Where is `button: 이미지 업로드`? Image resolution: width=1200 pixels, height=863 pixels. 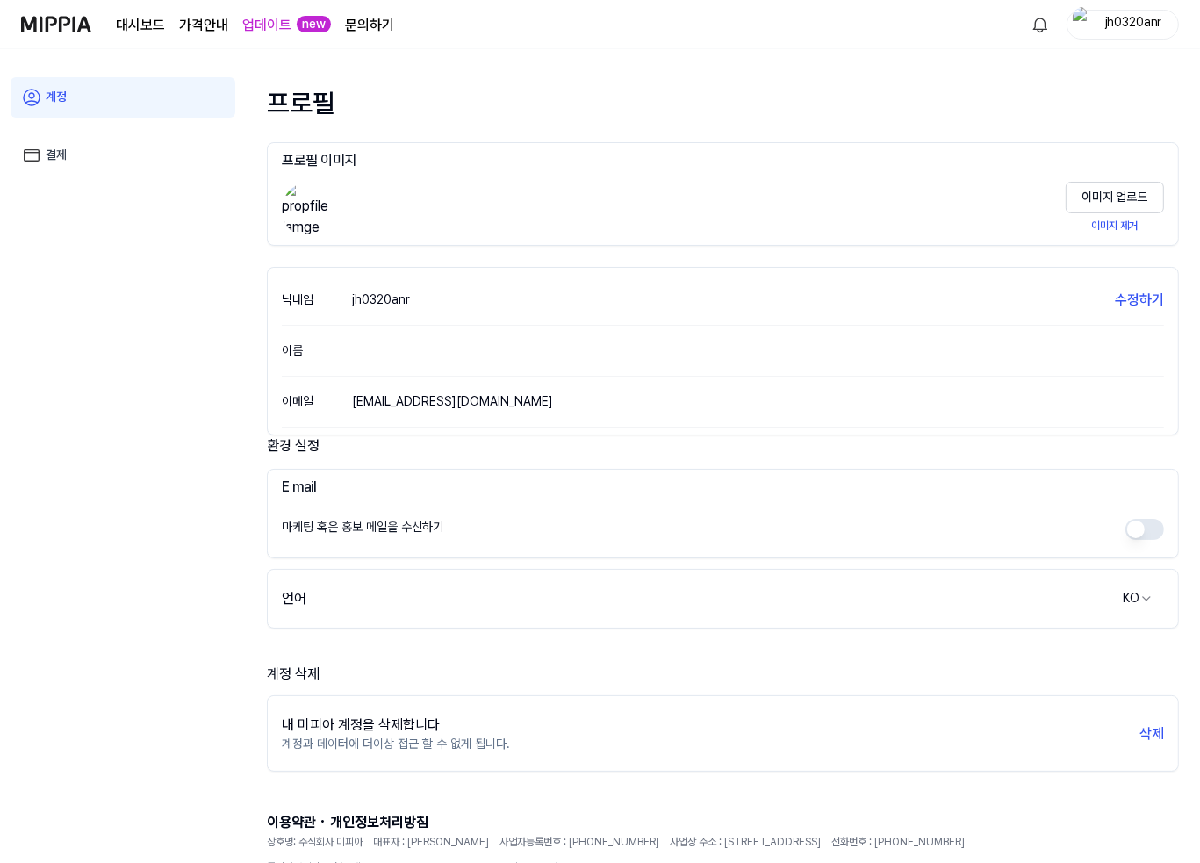
button: 이미지 업로드 is located at coordinates (1115, 198).